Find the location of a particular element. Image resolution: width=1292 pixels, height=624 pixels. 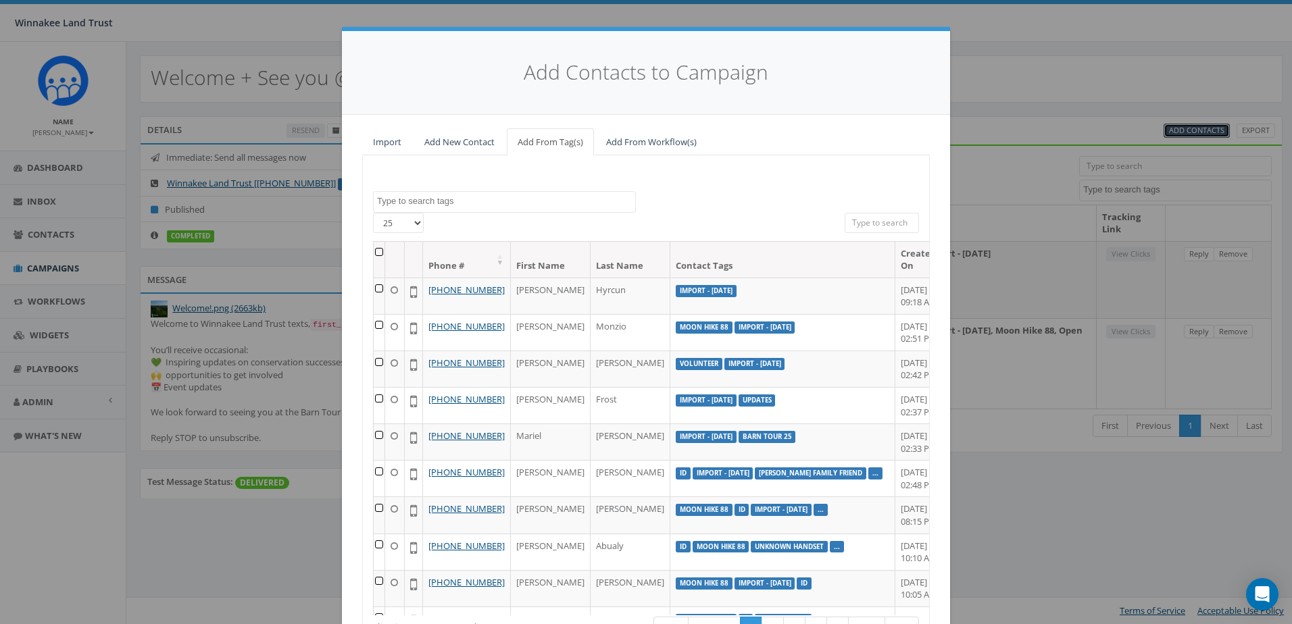

a: Add New Contact is located at coordinates (459, 142).